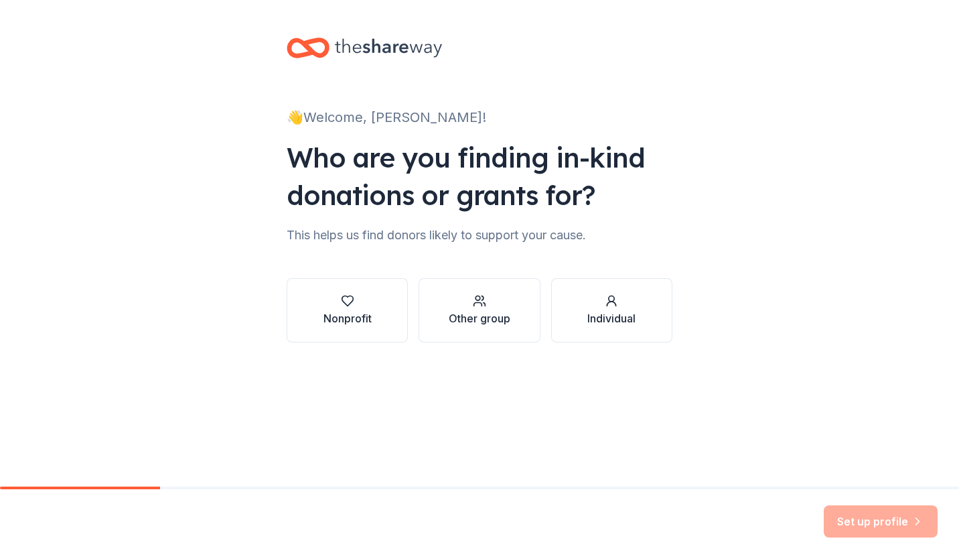  I want to click on div: Individual, so click(612, 318).